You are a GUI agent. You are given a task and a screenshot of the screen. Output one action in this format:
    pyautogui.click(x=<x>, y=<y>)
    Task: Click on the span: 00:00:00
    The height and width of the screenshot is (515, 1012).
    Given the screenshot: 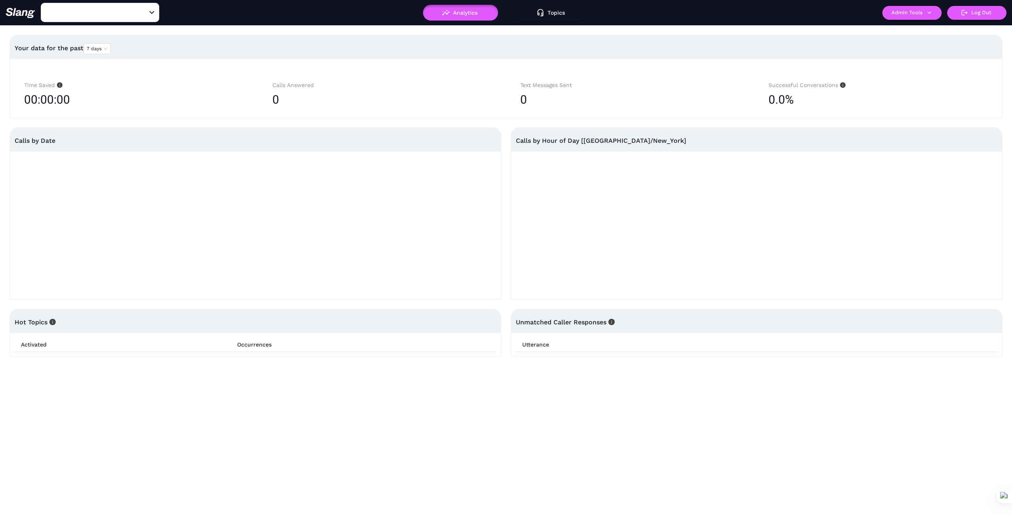 What is the action you would take?
    pyautogui.click(x=47, y=100)
    